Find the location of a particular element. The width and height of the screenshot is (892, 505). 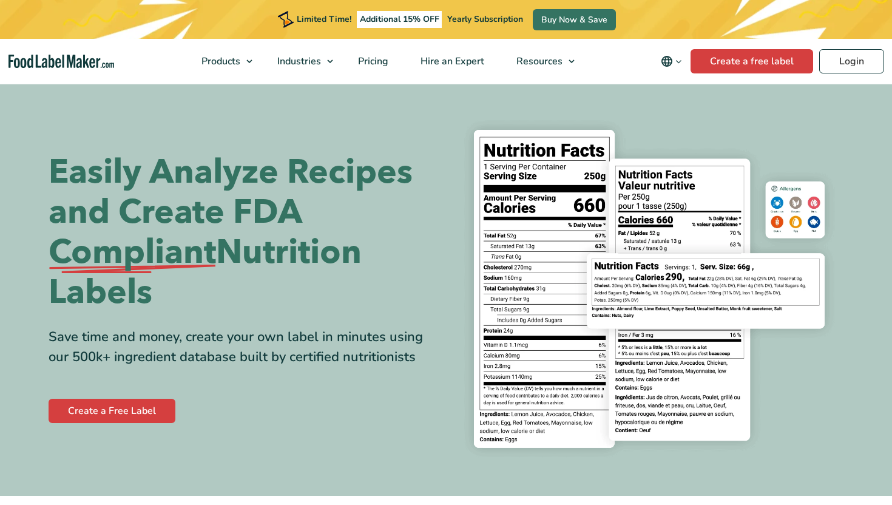

a: Hire an Expert is located at coordinates (451, 61).